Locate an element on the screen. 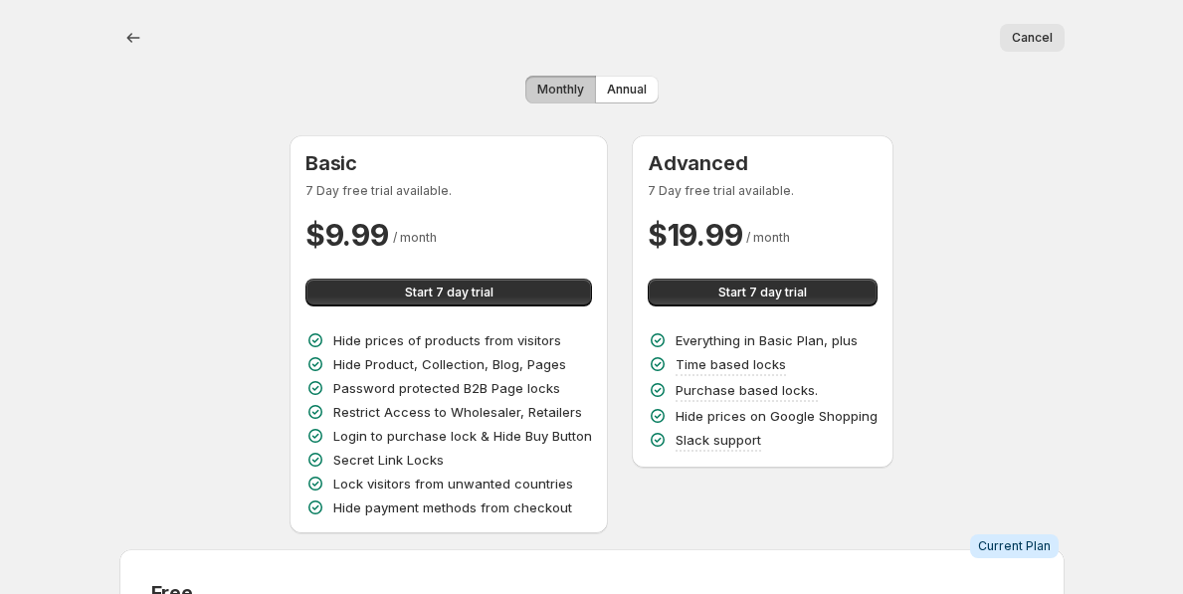 This screenshot has width=1183, height=594. h3: Basic is located at coordinates (449, 163).